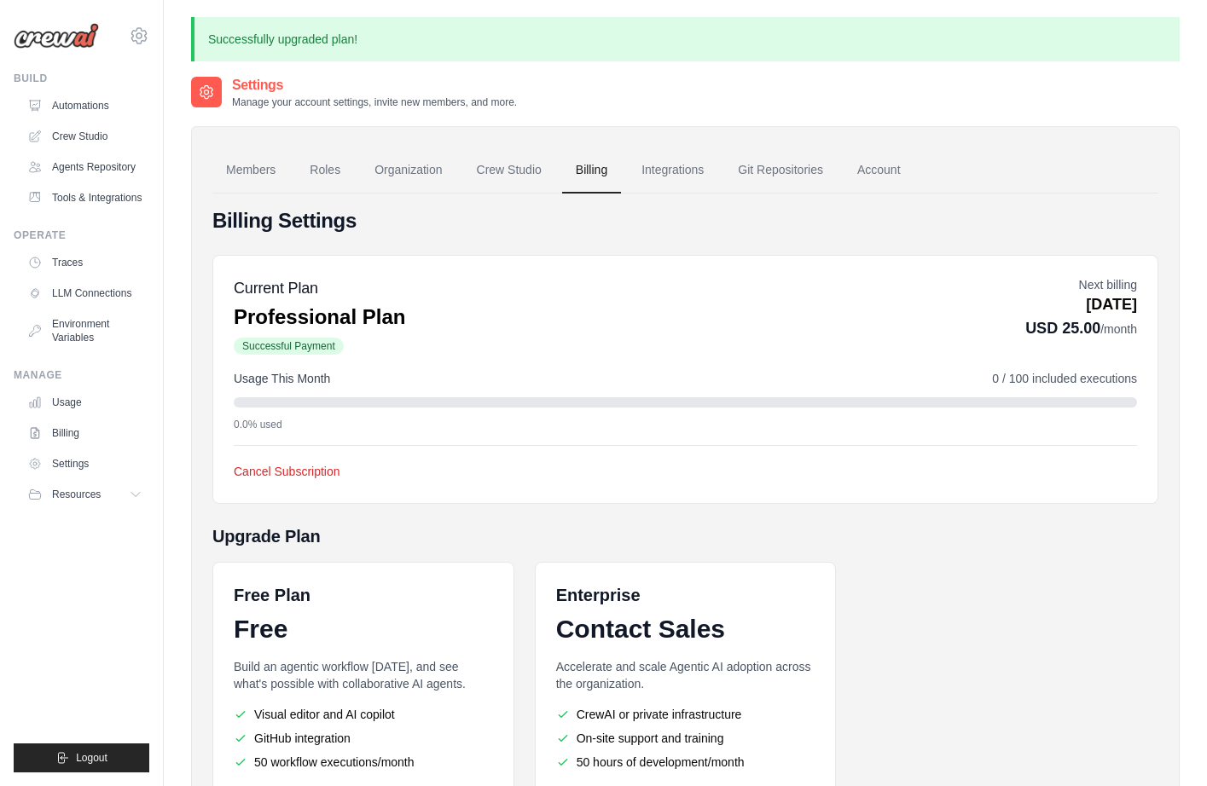 This screenshot has width=1207, height=786. Describe the element at coordinates (1081, 285) in the screenshot. I see `p: Next billing` at that location.